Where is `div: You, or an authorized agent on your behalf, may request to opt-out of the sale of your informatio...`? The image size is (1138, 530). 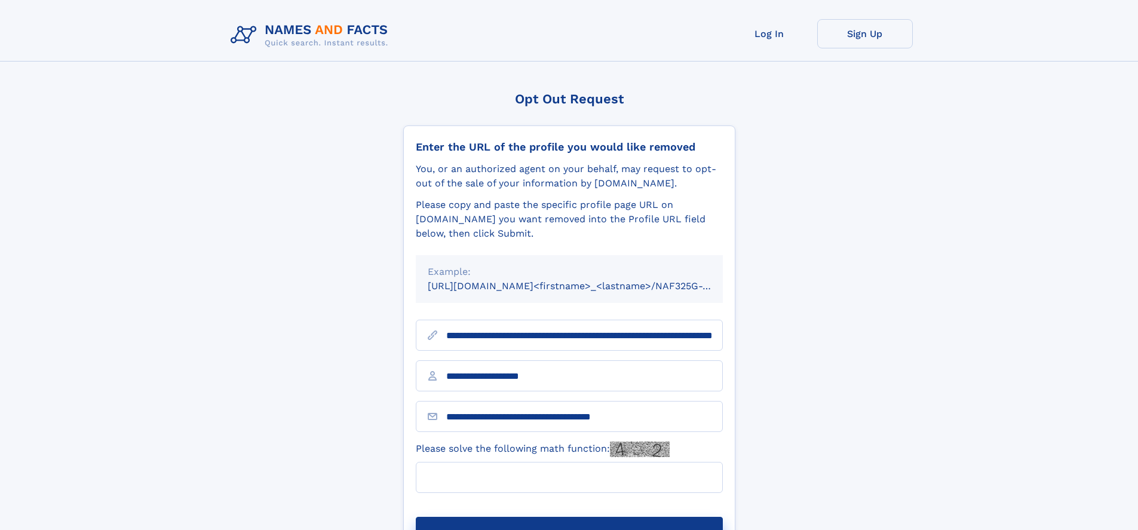
div: You, or an authorized agent on your behalf, may request to opt-out of the sale of your informatio... is located at coordinates (569, 176).